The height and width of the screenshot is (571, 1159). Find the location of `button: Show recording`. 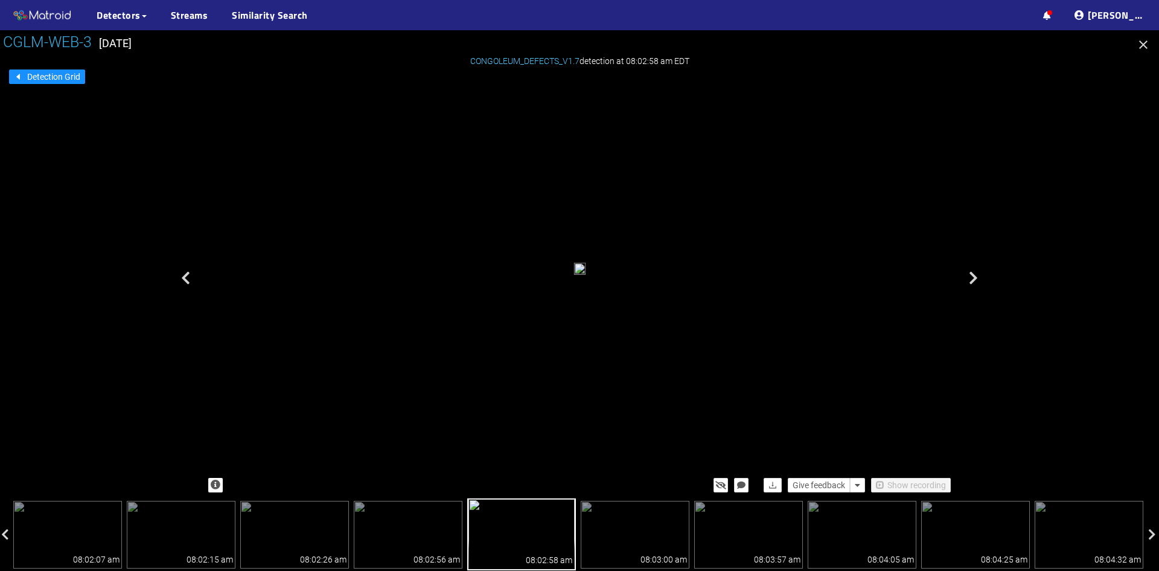

button: Show recording is located at coordinates (911, 485).